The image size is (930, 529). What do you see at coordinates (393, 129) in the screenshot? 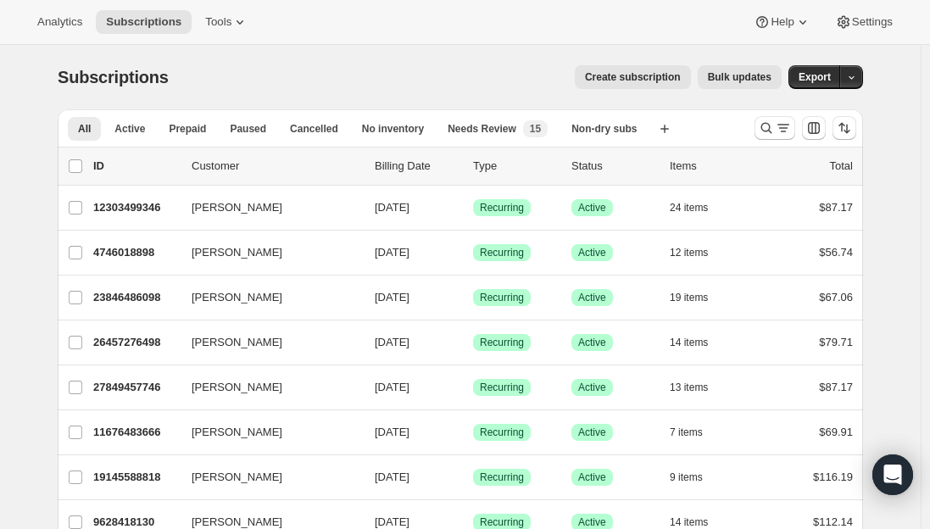
I see `span: No inventory` at bounding box center [393, 129].